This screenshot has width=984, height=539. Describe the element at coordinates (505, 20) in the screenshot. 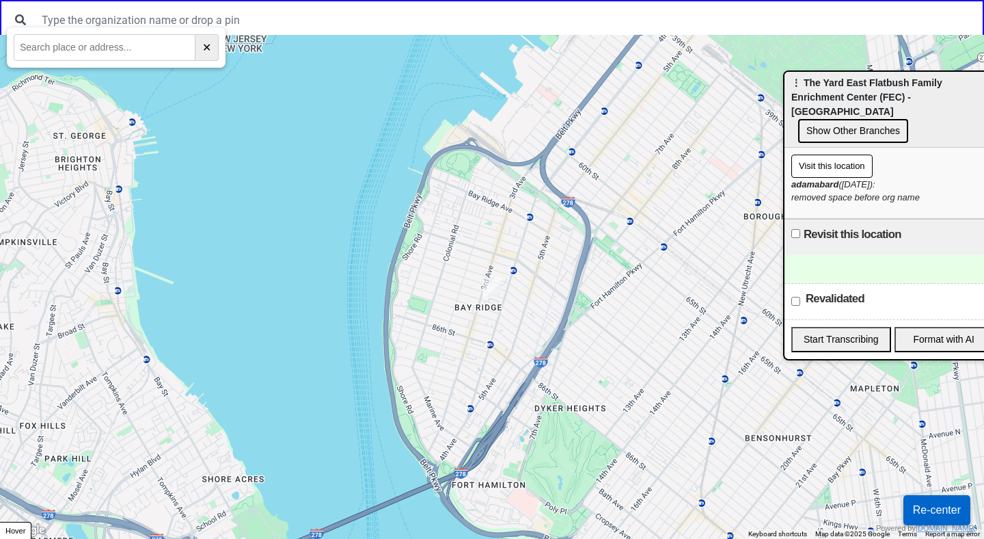

I see `input: Type the organization name or drop a pin` at that location.